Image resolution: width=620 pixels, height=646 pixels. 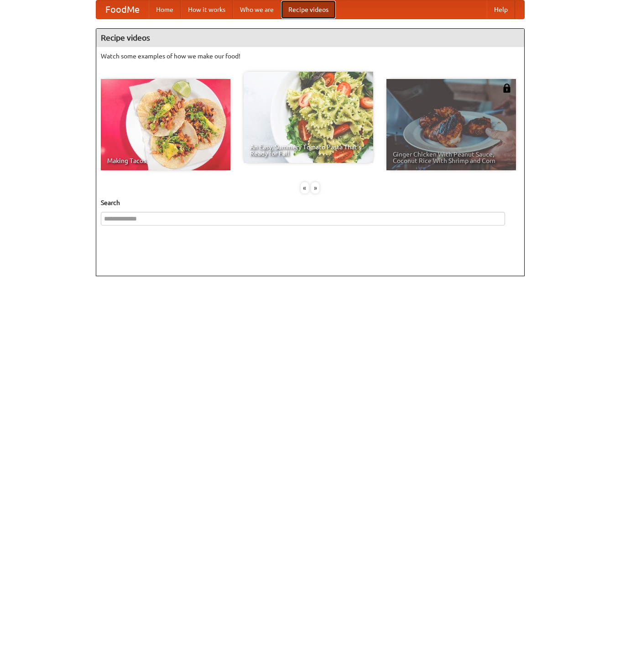 I want to click on a: Making Tacos, so click(x=166, y=125).